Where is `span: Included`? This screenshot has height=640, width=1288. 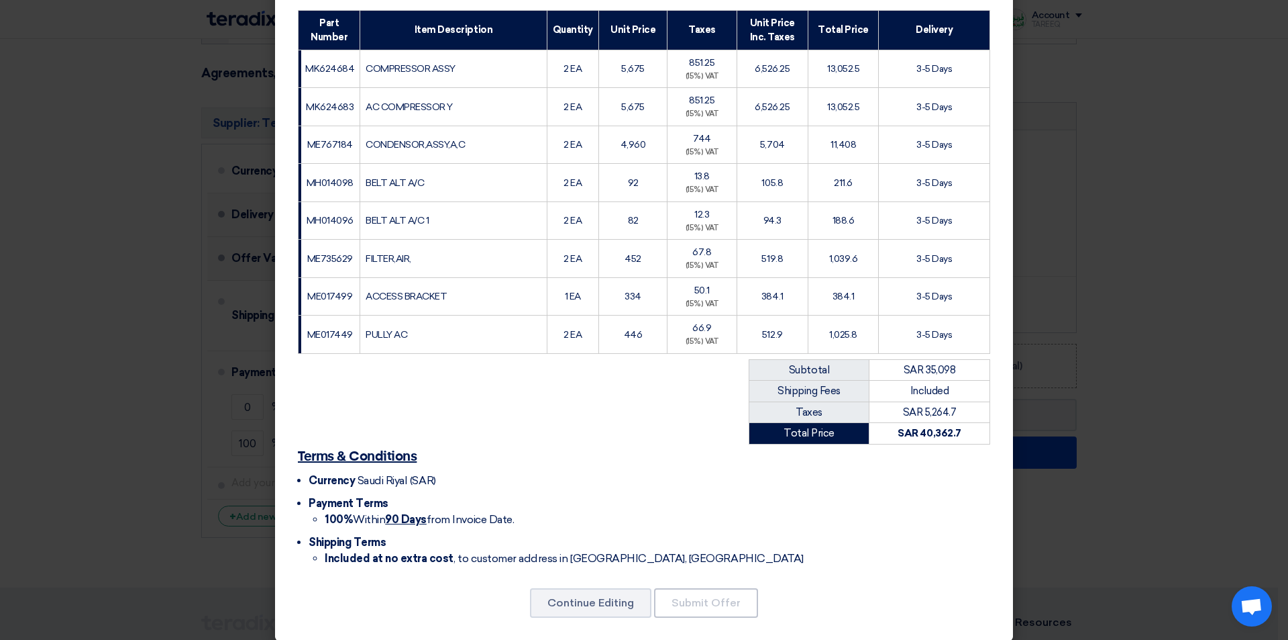
span: Included is located at coordinates (929, 391).